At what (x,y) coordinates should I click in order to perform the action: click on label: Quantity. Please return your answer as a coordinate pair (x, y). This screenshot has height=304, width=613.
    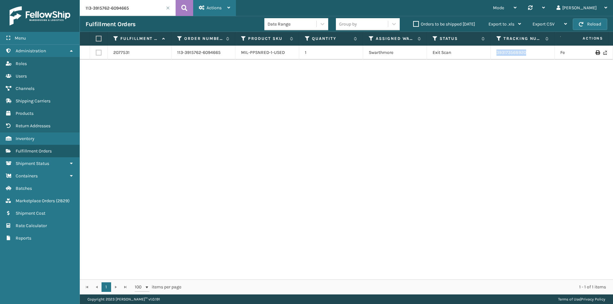
    Looking at the image, I should click on (331, 39).